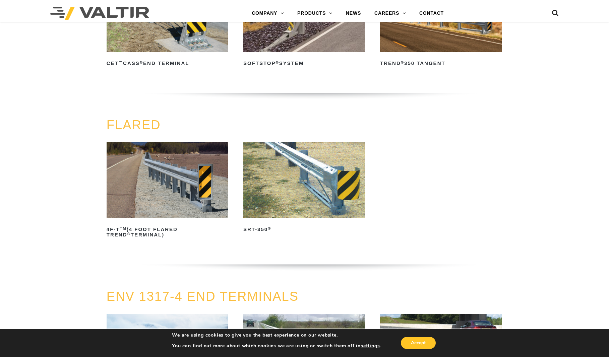 The image size is (609, 357). Describe the element at coordinates (304, 63) in the screenshot. I see `h2: SoftStop System` at that location.